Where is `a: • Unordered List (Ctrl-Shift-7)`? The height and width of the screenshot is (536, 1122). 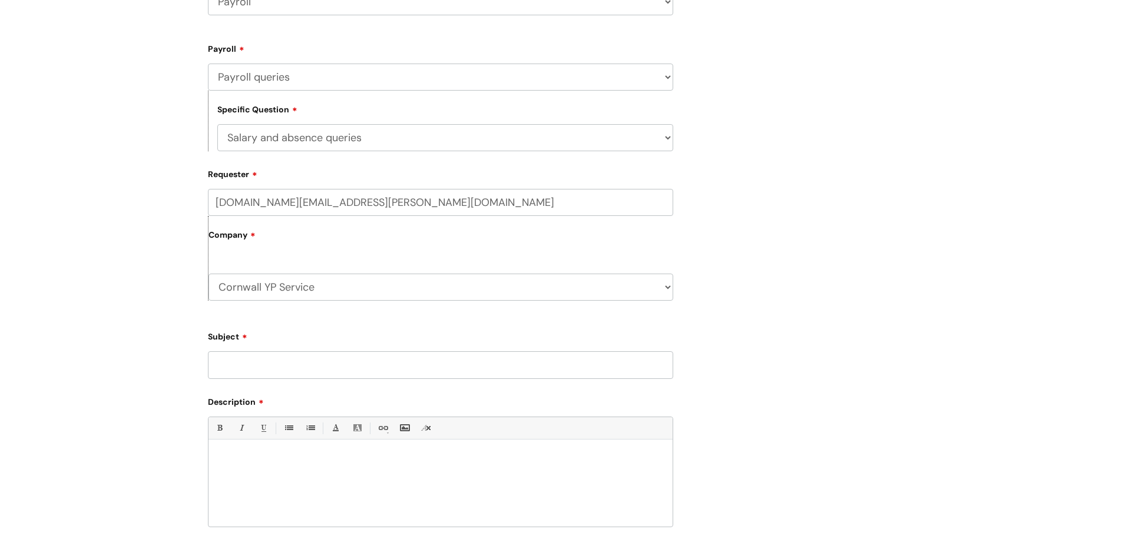 a: • Unordered List (Ctrl-Shift-7) is located at coordinates (288, 428).